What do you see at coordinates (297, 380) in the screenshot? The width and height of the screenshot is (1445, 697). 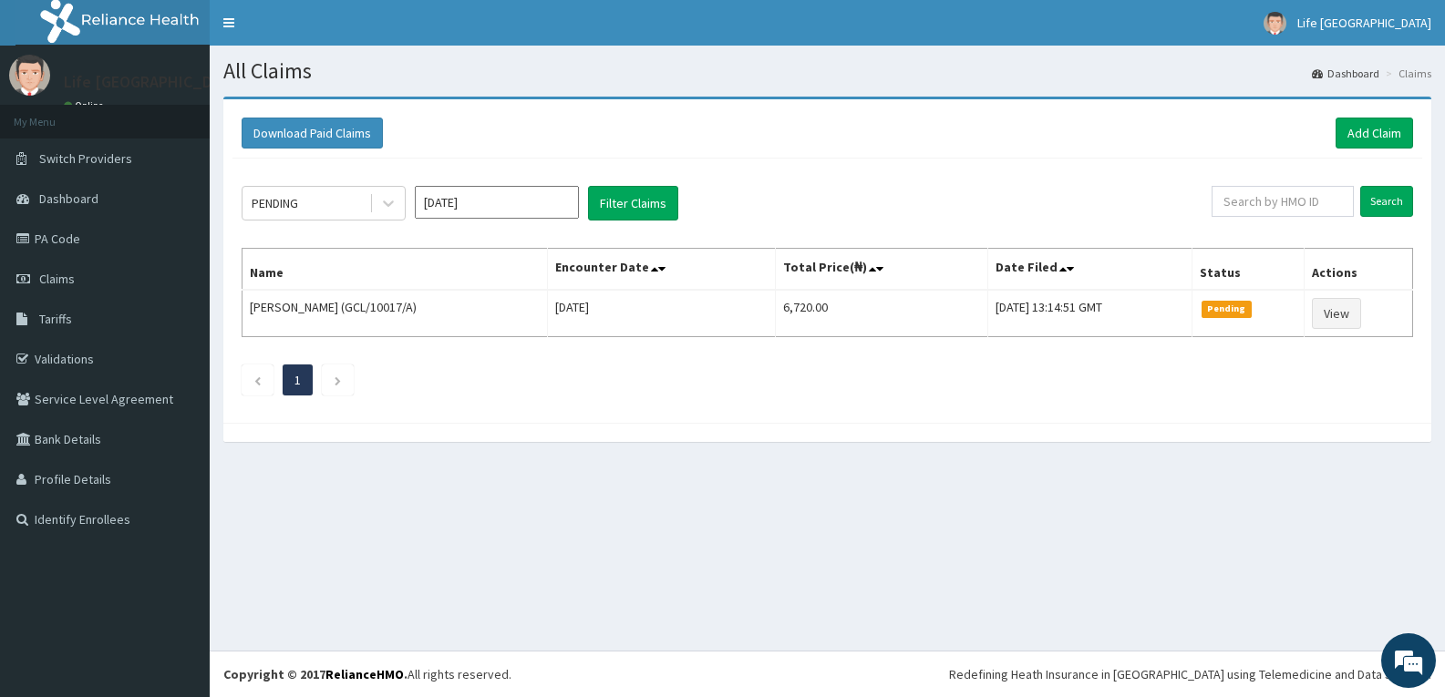 I see `a: Page 1 is your current page` at bounding box center [297, 380].